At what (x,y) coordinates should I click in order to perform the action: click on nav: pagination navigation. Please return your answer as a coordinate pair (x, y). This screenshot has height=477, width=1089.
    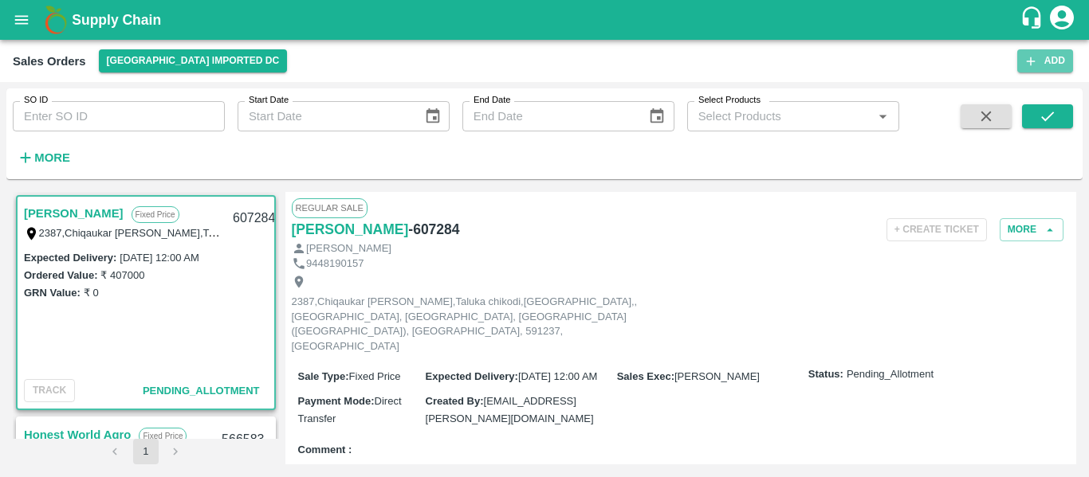
    Looking at the image, I should click on (146, 452).